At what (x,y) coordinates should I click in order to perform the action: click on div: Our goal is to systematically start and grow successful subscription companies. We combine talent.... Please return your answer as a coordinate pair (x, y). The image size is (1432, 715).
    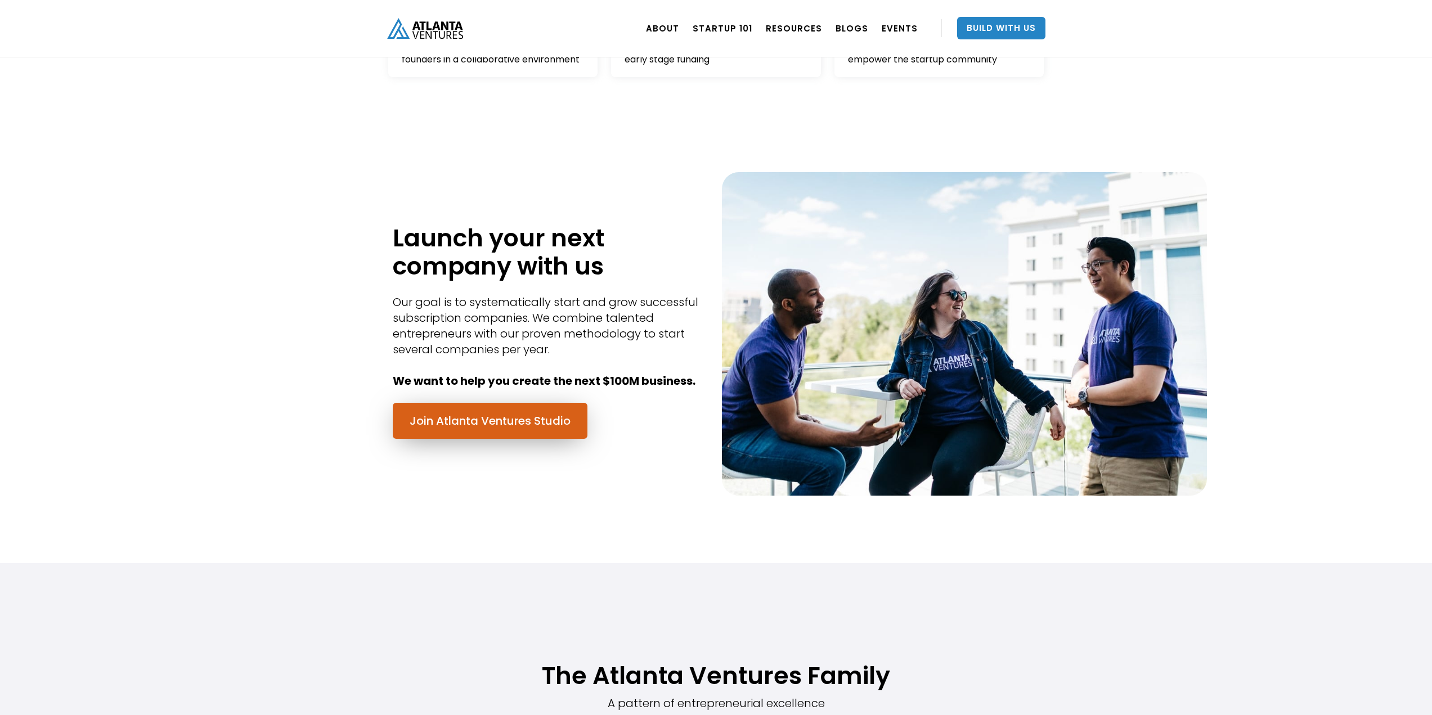
    Looking at the image, I should click on (548, 341).